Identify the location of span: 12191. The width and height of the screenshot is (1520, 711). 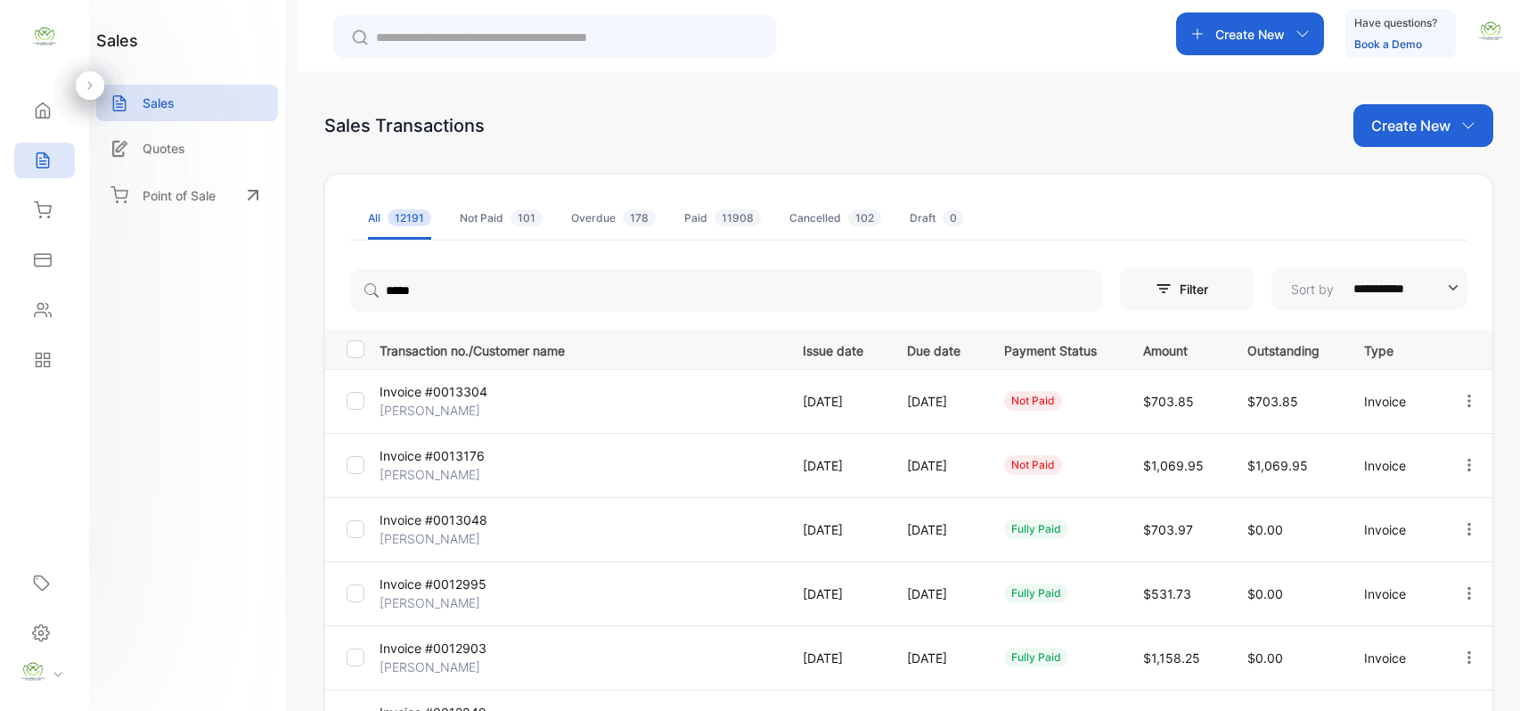
(409, 217).